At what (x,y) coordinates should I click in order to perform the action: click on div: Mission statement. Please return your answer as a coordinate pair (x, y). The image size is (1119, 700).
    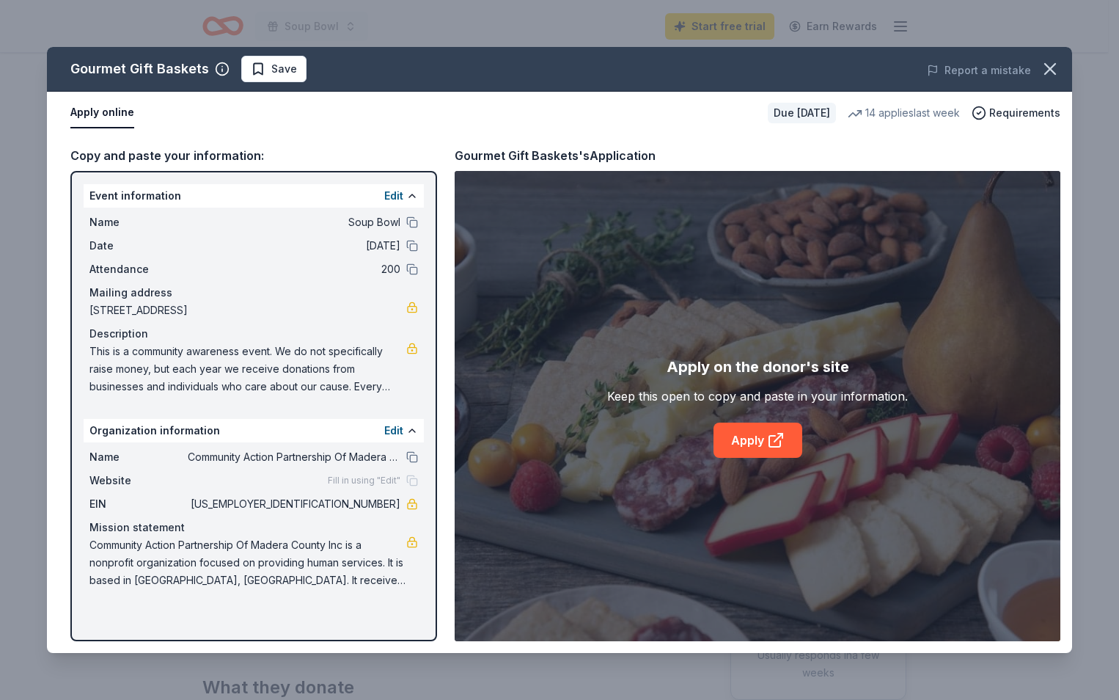
    Looking at the image, I should click on (254, 527).